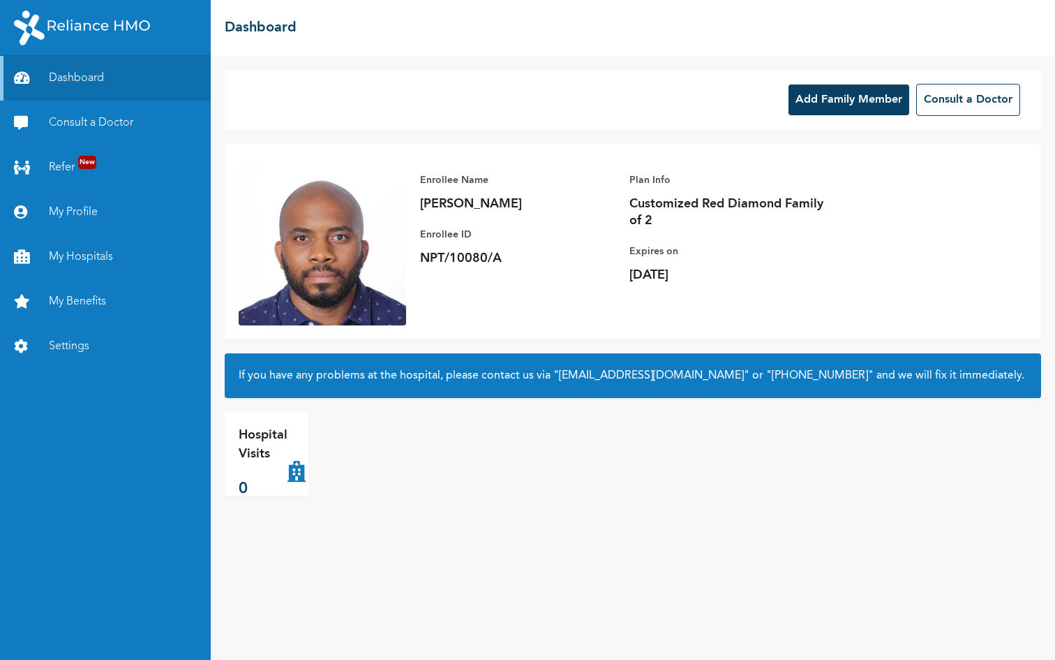  What do you see at coordinates (87, 162) in the screenshot?
I see `span: New` at bounding box center [87, 162].